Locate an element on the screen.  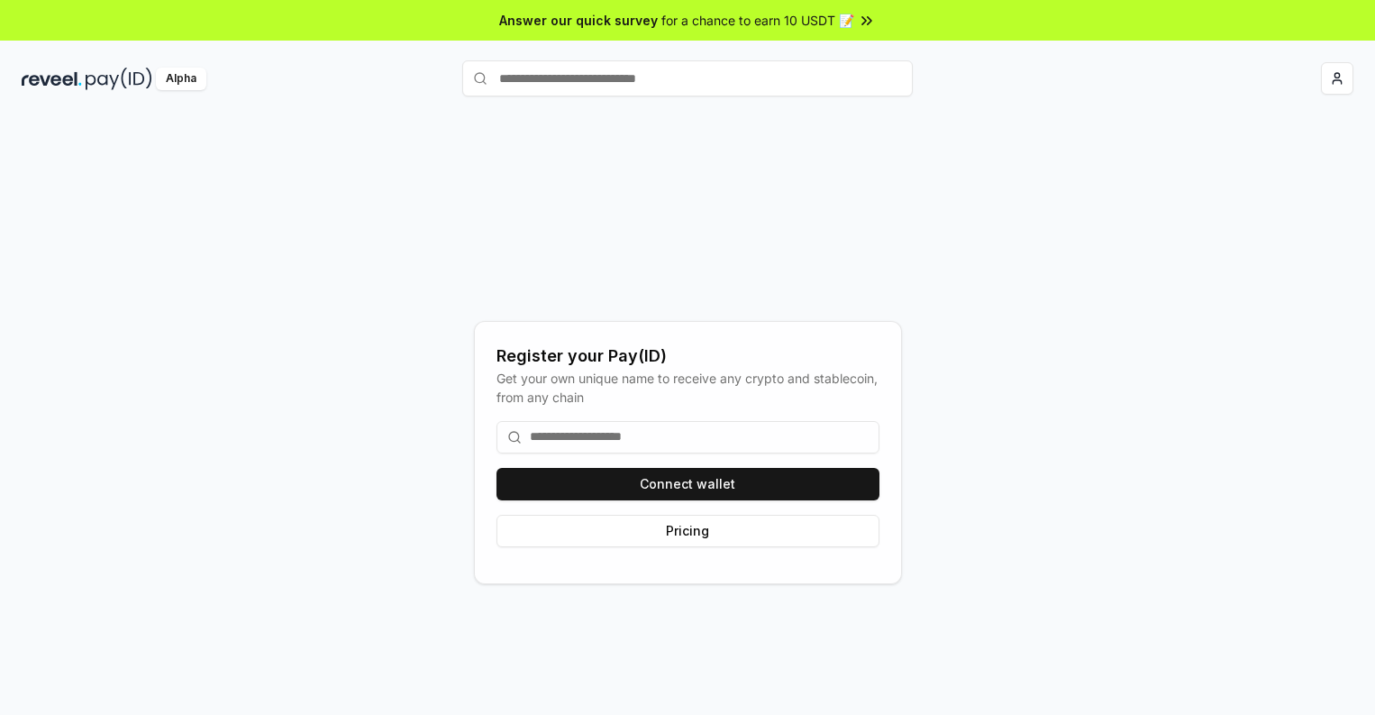
button: Connect wallet is located at coordinates (687, 484).